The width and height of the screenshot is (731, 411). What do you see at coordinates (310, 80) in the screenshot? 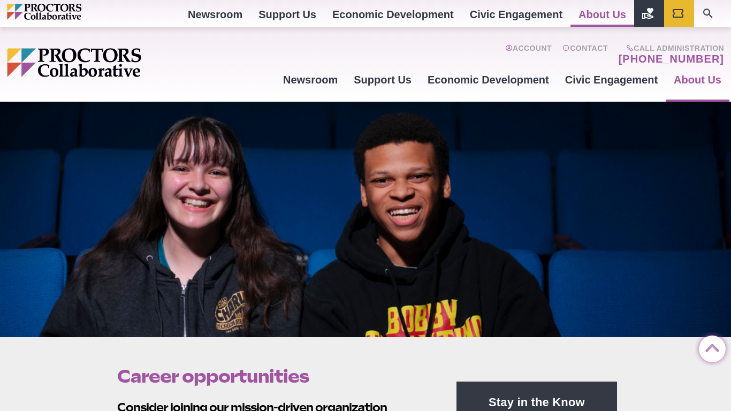
I see `a: Newsroom` at bounding box center [310, 80].